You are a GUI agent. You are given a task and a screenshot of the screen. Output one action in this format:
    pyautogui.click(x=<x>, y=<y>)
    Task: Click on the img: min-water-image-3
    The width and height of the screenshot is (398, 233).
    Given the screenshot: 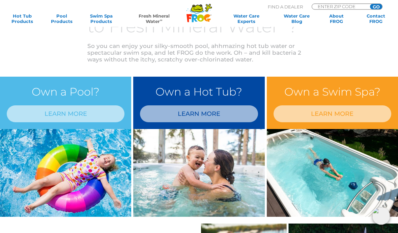 What is the action you would take?
    pyautogui.click(x=333, y=173)
    